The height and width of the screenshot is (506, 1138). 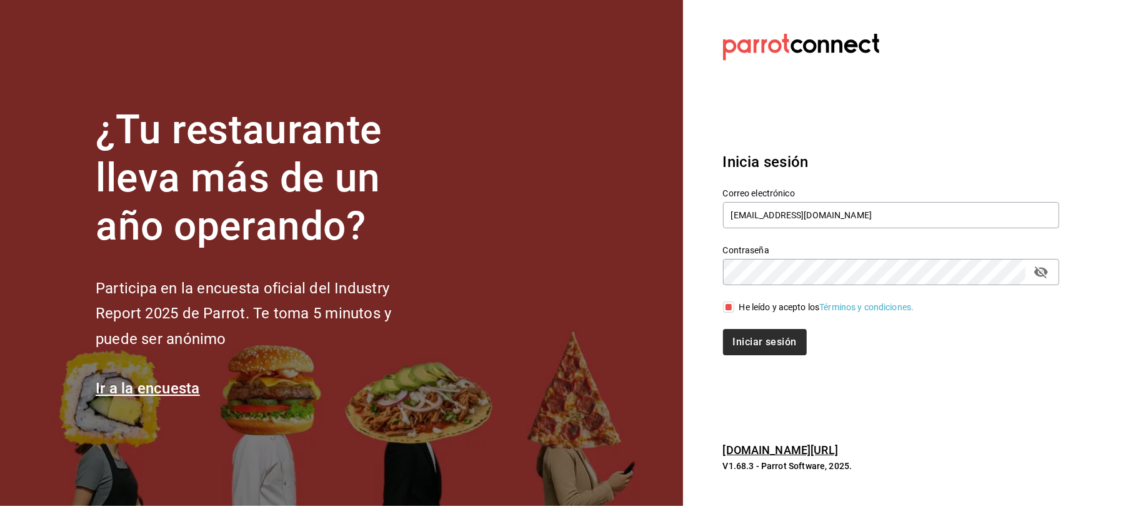 What do you see at coordinates (1041, 272) in the screenshot?
I see `button: passwordField` at bounding box center [1041, 272].